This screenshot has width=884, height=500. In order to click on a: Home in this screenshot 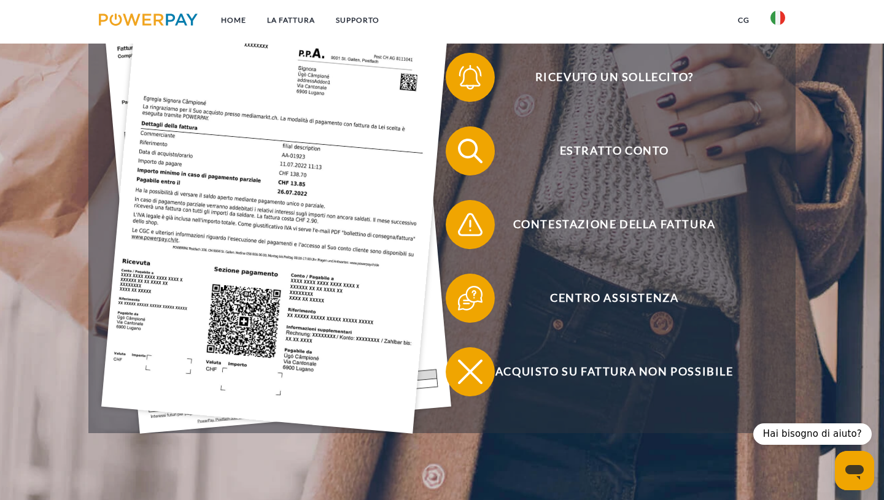, I will do `click(233, 20)`.